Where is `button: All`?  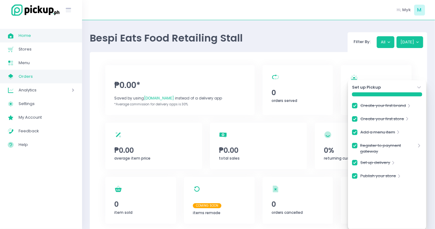
button: All is located at coordinates (386, 42).